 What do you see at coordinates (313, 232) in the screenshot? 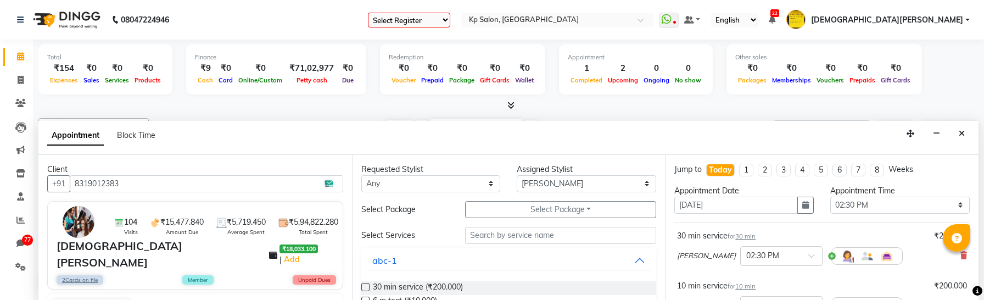
I see `span: Total Spent` at bounding box center [313, 232].